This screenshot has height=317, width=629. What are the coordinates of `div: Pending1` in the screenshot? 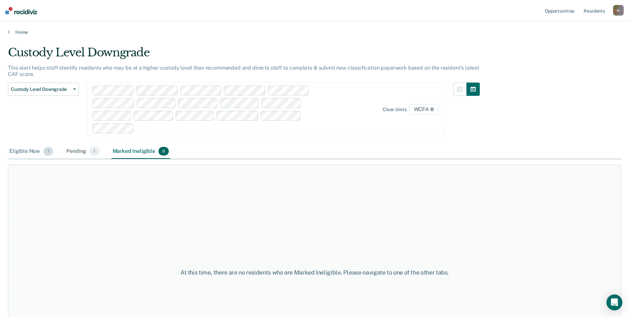 It's located at (83, 151).